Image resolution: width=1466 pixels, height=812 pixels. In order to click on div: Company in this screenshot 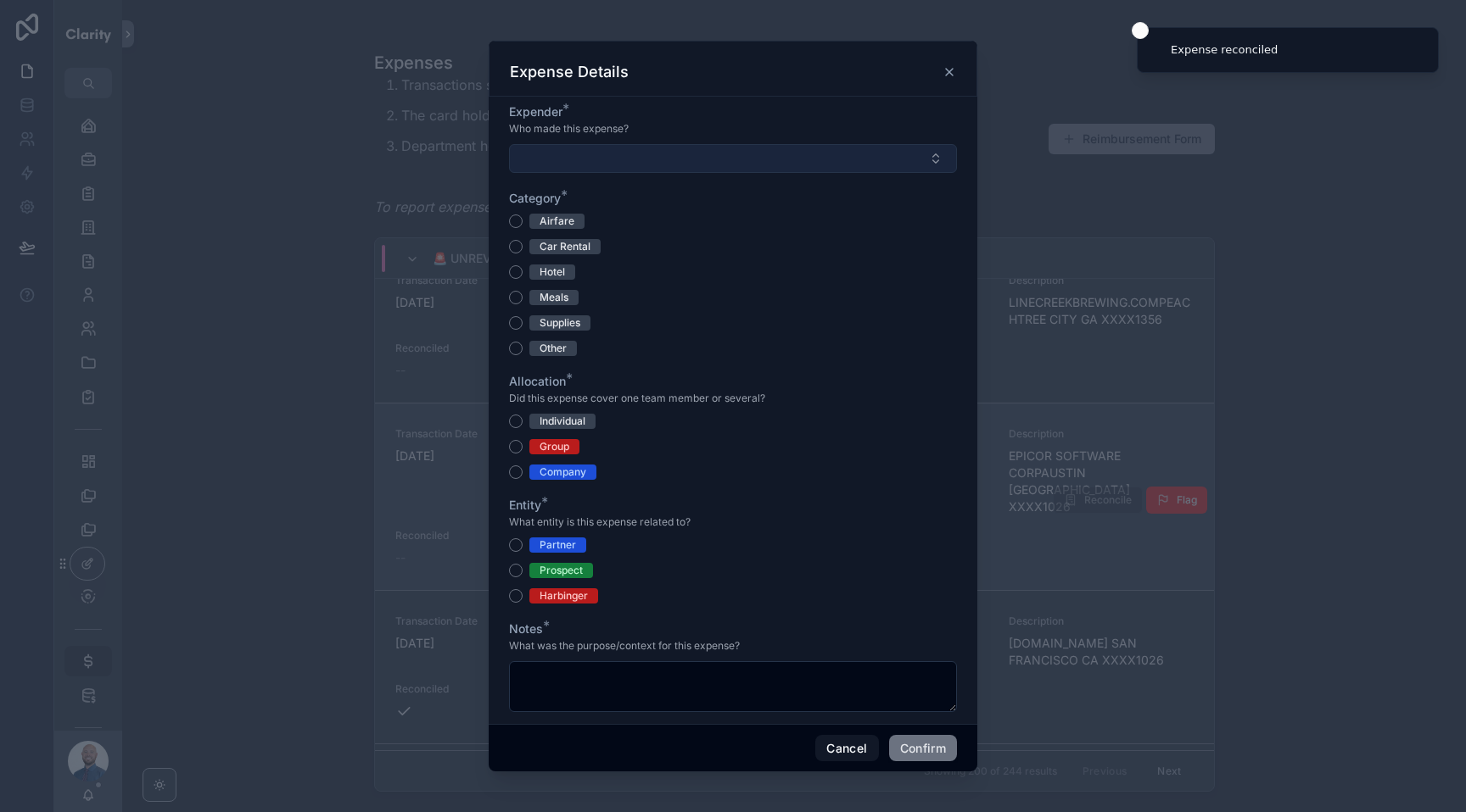, I will do `click(563, 473)`.